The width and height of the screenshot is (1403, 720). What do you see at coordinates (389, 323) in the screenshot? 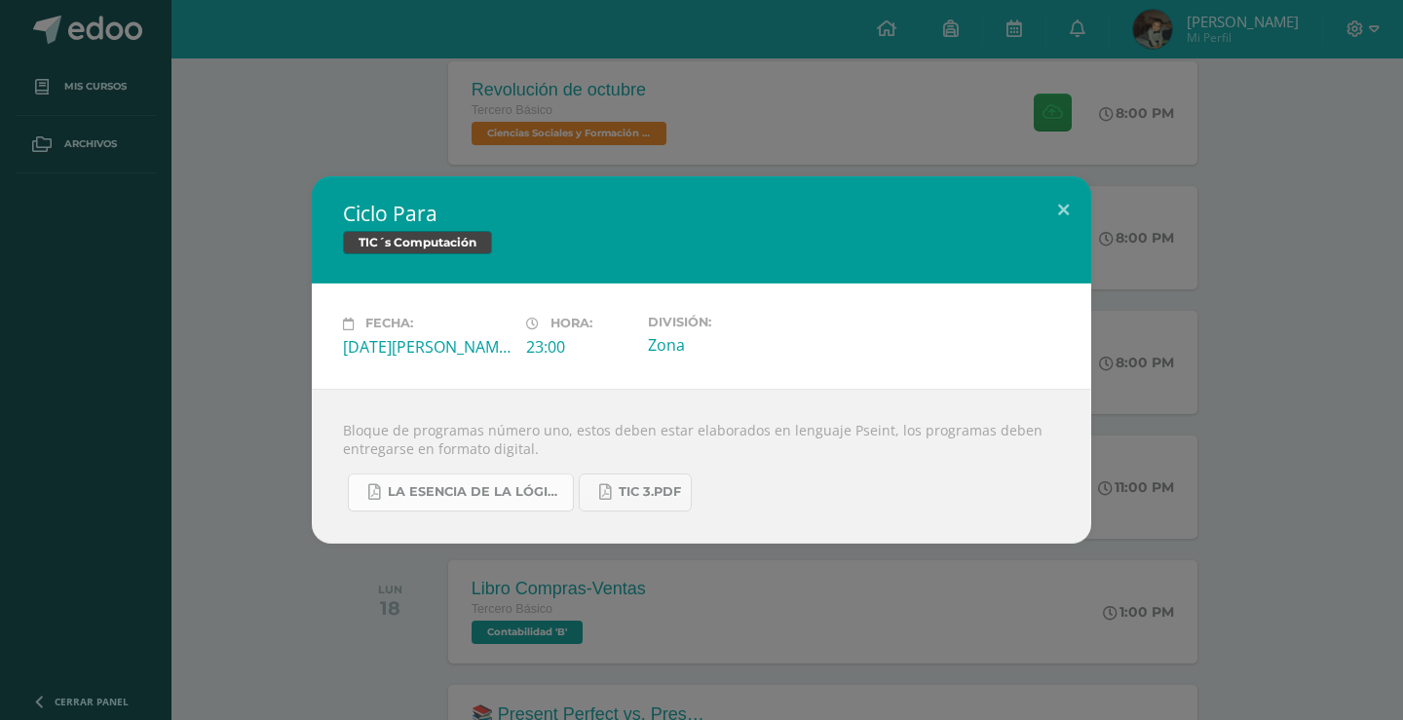
I see `span: Fecha:` at bounding box center [389, 323].